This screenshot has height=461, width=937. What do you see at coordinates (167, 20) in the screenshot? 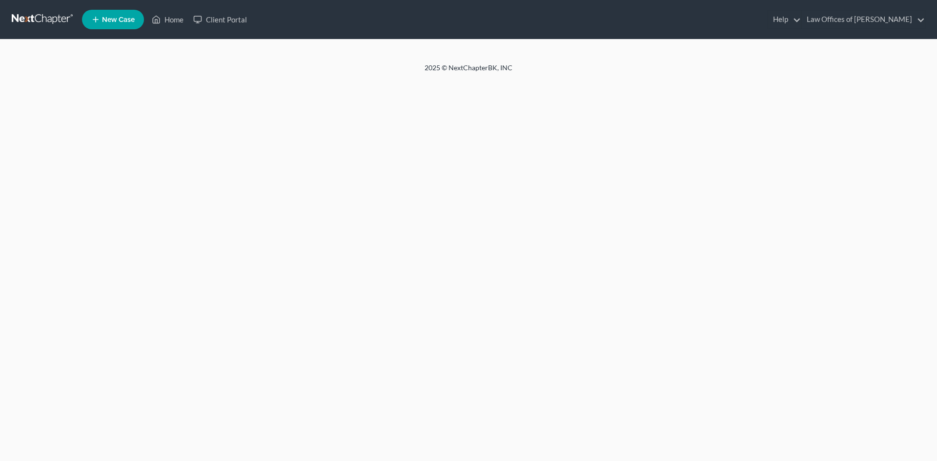
I see `a: Home` at bounding box center [167, 20].